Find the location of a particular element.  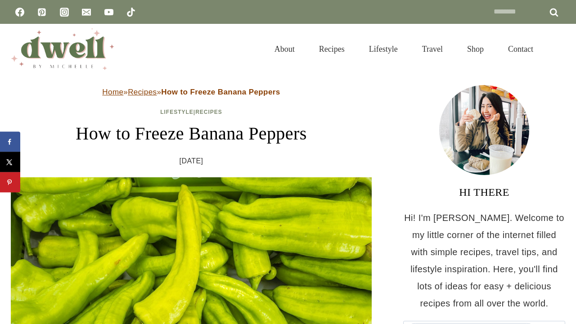

a: About is located at coordinates (284, 49).